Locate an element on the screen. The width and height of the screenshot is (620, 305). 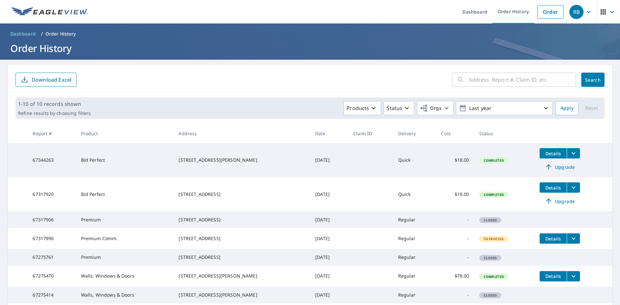
button: Download Excel is located at coordinates (46, 80).